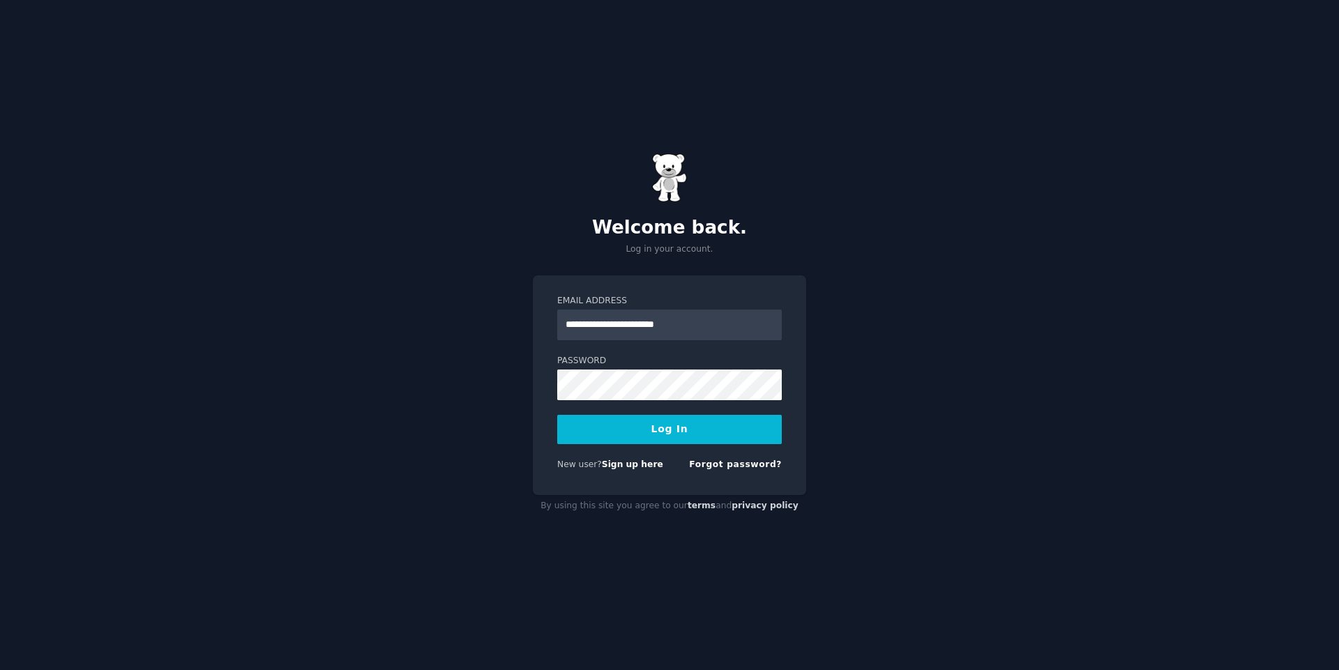 This screenshot has height=670, width=1339. Describe the element at coordinates (670, 301) in the screenshot. I see `label: Email Address` at that location.